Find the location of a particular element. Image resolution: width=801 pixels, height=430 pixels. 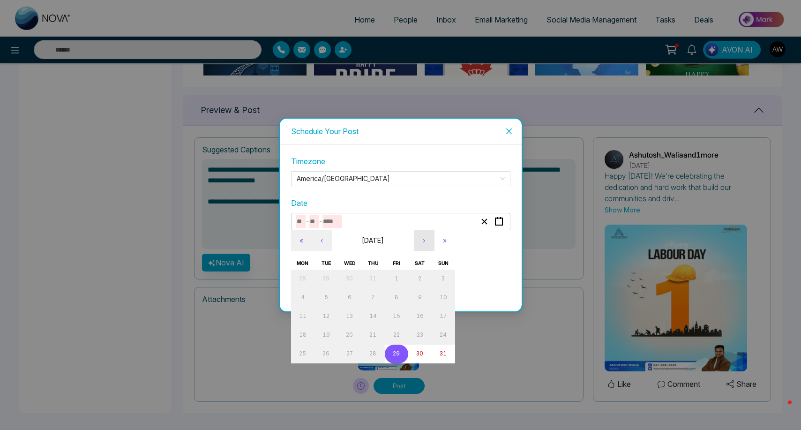

abbr: Wednesday is located at coordinates (350, 263).